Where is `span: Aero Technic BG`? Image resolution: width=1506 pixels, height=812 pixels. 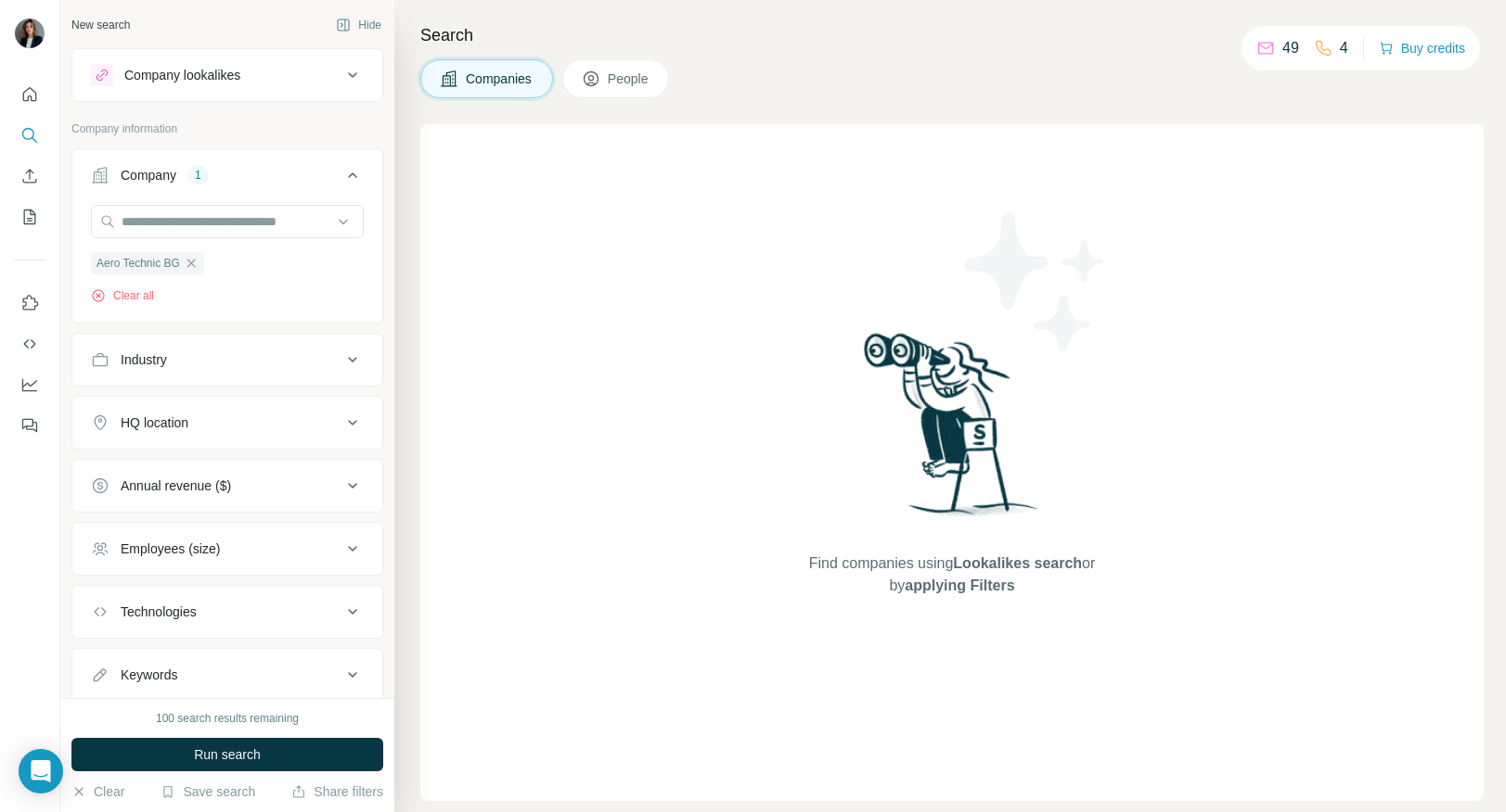
span: Aero Technic BG is located at coordinates (138, 263).